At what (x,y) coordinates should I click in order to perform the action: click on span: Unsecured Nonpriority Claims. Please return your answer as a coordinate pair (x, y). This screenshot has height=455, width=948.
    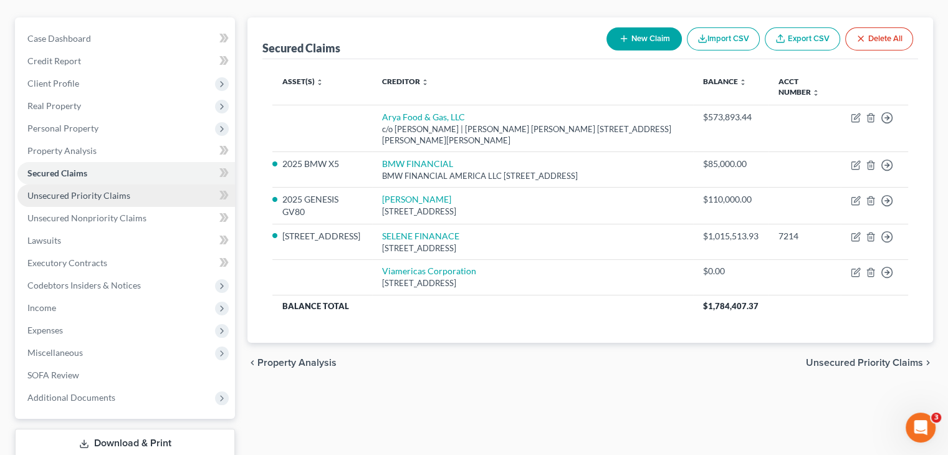
    Looking at the image, I should click on (87, 218).